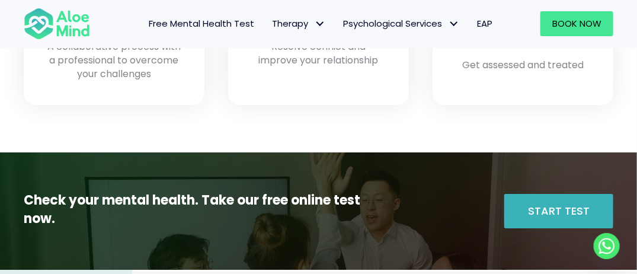 The width and height of the screenshot is (637, 274). What do you see at coordinates (301, 24) in the screenshot?
I see `nav: Menu` at bounding box center [301, 24].